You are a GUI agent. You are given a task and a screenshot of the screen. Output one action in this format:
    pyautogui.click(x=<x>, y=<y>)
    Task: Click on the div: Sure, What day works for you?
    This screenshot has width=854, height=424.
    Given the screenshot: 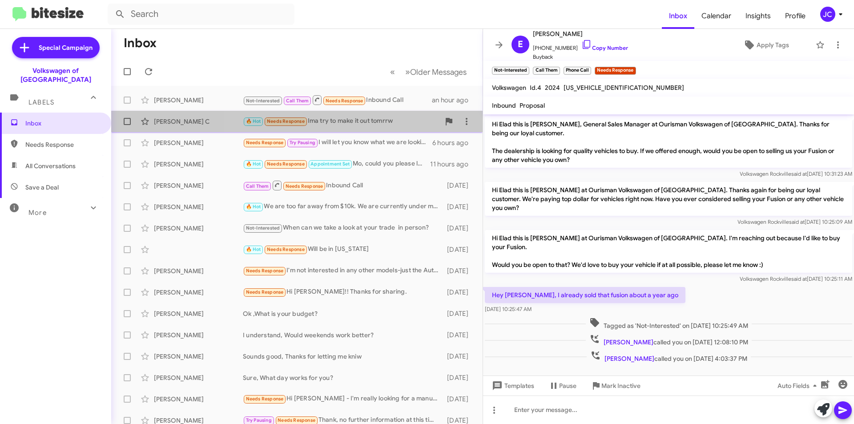 What is the action you would take?
    pyautogui.click(x=342, y=377)
    